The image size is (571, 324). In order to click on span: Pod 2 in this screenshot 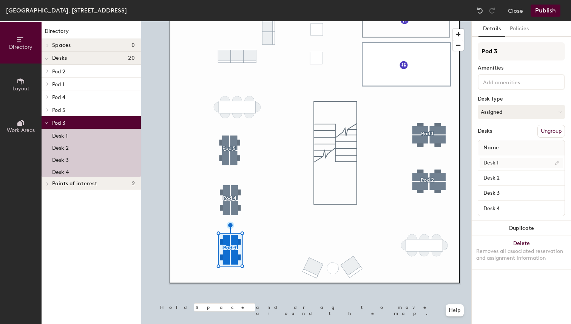, I will do `click(59, 71)`.